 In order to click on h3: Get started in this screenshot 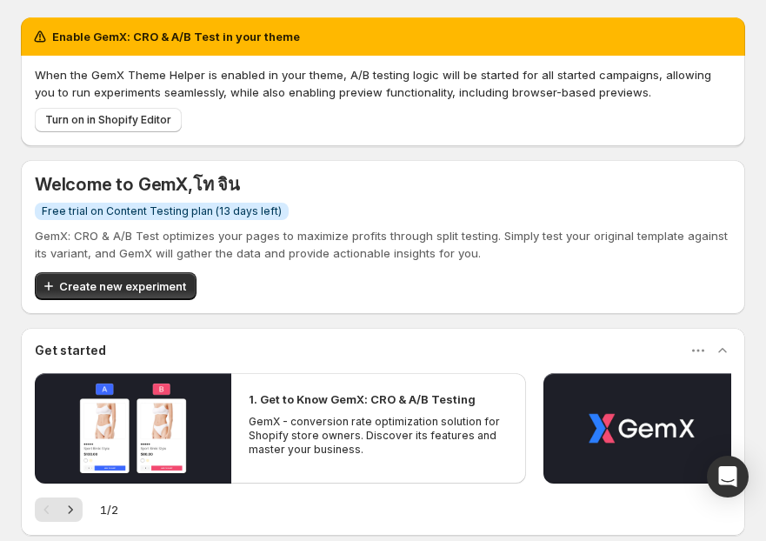, I will do `click(70, 351)`.